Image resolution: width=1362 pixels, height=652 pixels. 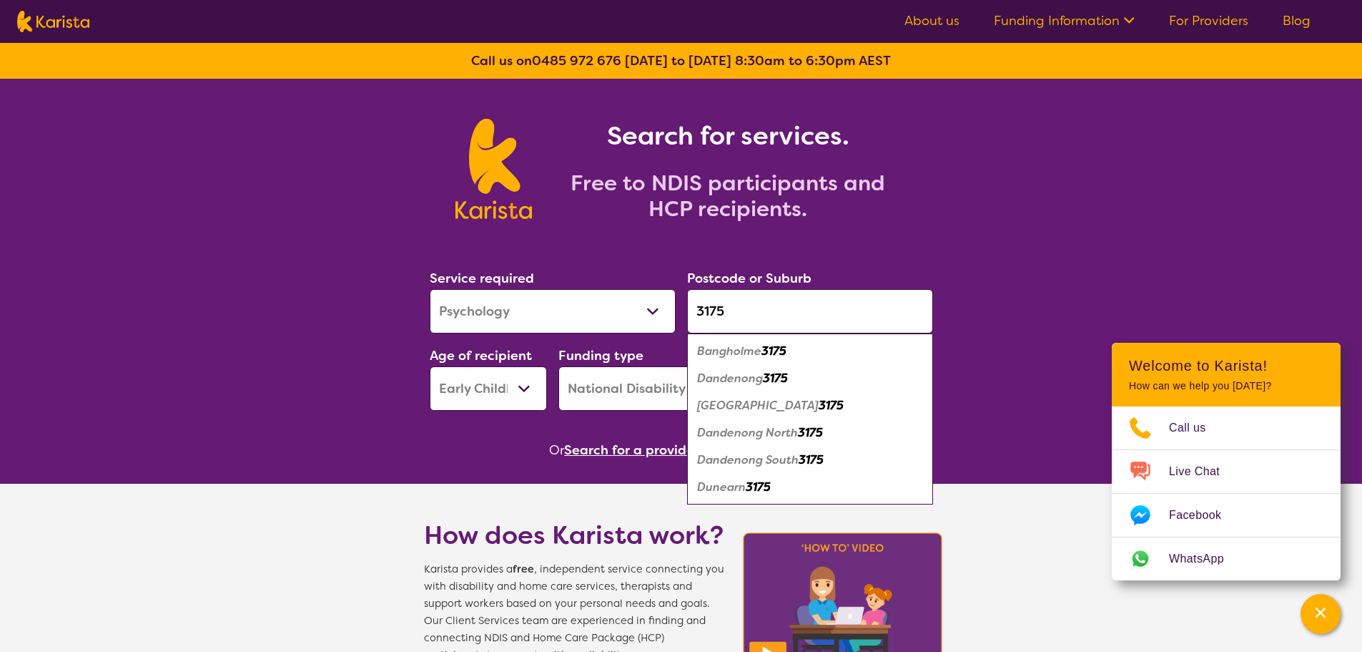 I want to click on div: Dandenong 3175, so click(x=810, y=378).